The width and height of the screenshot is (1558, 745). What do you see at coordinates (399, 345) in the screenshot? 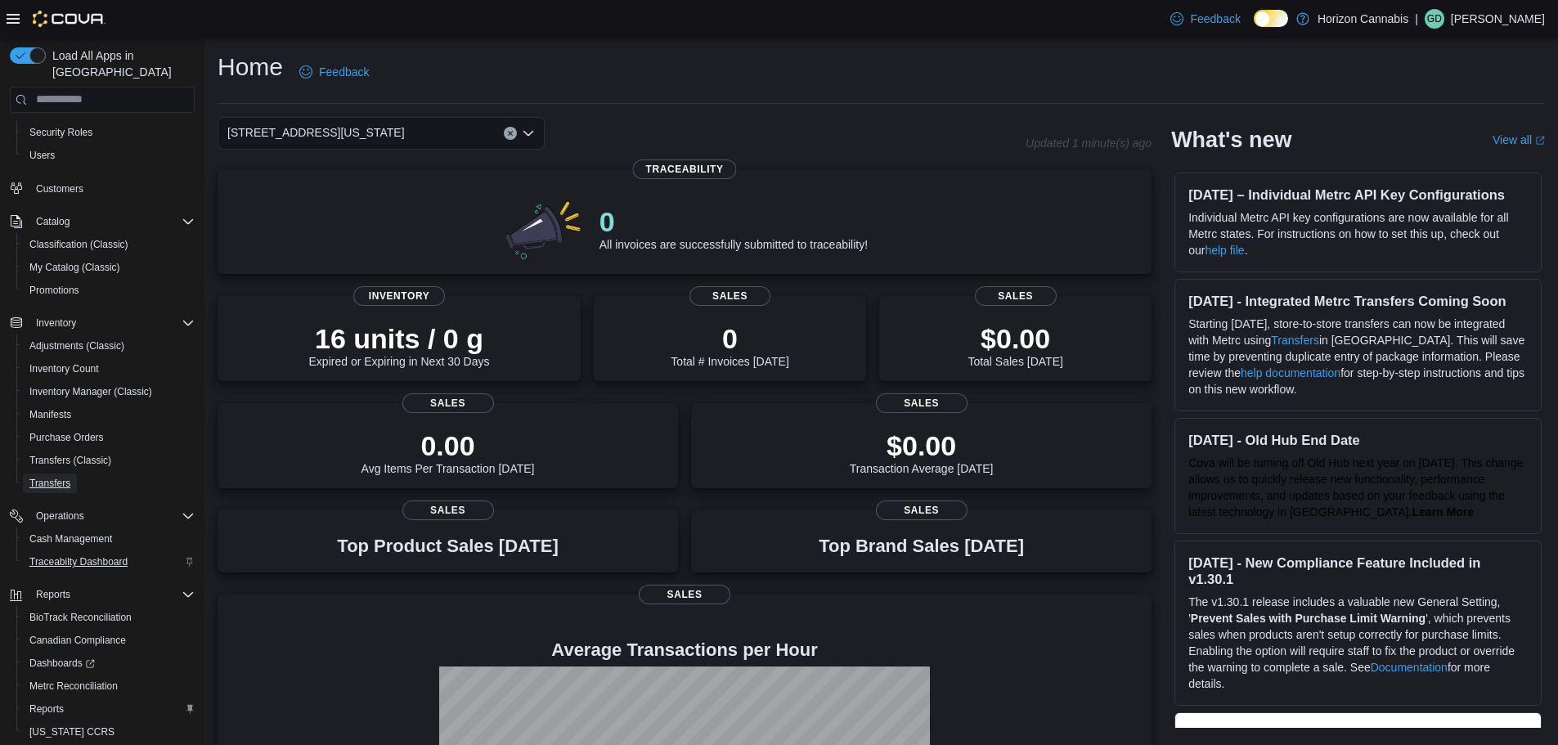
I see `div: Expired or Expiring in Next 30 Days` at bounding box center [399, 345].